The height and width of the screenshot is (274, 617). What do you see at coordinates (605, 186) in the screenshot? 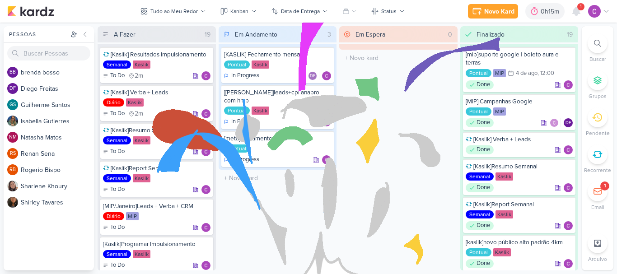
I see `div: 1` at bounding box center [605, 186].